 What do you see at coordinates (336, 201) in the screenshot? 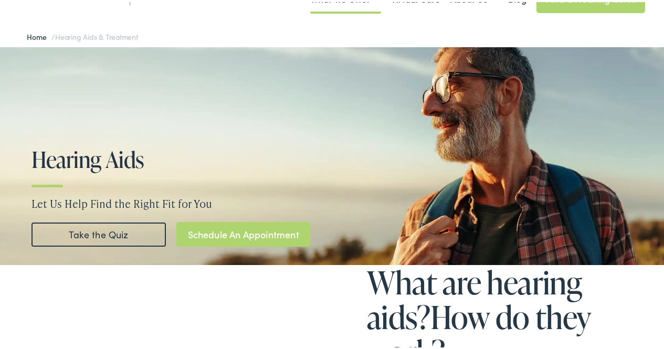
I see `p: Let Us Help Find the Right Fit for You` at bounding box center [336, 201].